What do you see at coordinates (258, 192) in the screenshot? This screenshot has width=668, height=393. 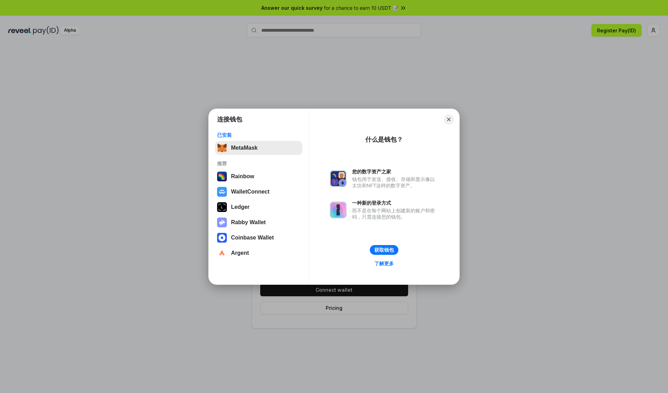 I see `button: WalletConnect` at bounding box center [258, 192].